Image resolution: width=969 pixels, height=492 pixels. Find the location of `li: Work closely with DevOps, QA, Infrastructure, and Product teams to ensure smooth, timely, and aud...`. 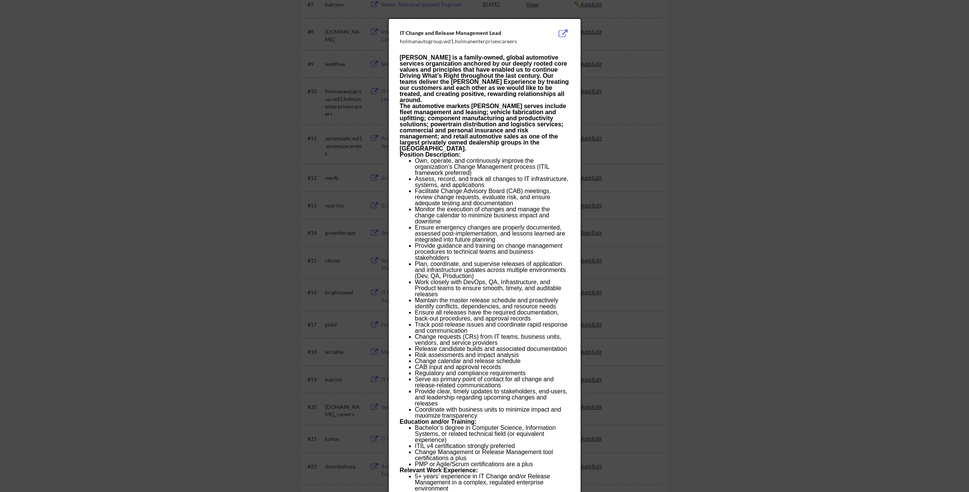

li: Work closely with DevOps, QA, Infrastructure, and Product teams to ensure smooth, timely, and aud... is located at coordinates (492, 289).